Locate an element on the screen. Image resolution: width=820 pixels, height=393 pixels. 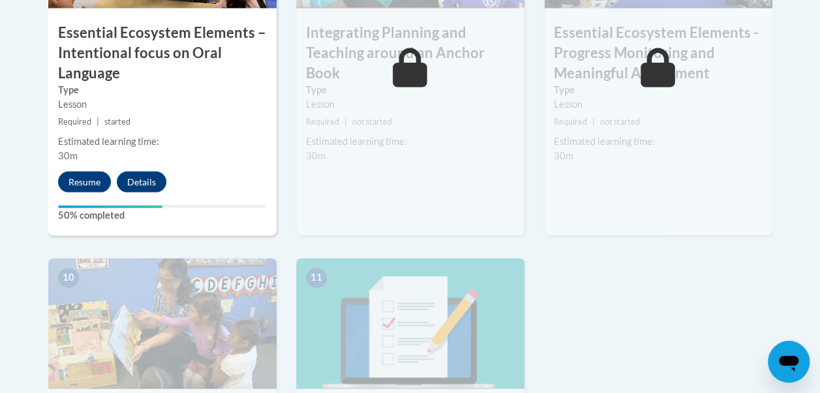
h3: Essential Ecosystem Elements – Intentional focus on Oral Language is located at coordinates (162, 53).